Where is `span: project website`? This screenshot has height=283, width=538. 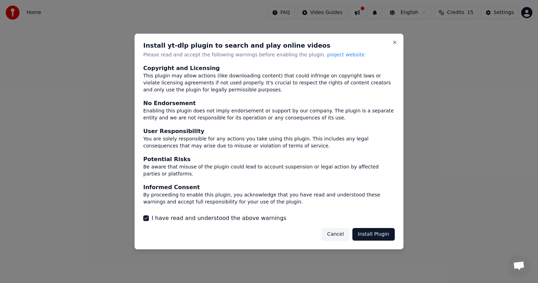 span: project website is located at coordinates (346, 55).